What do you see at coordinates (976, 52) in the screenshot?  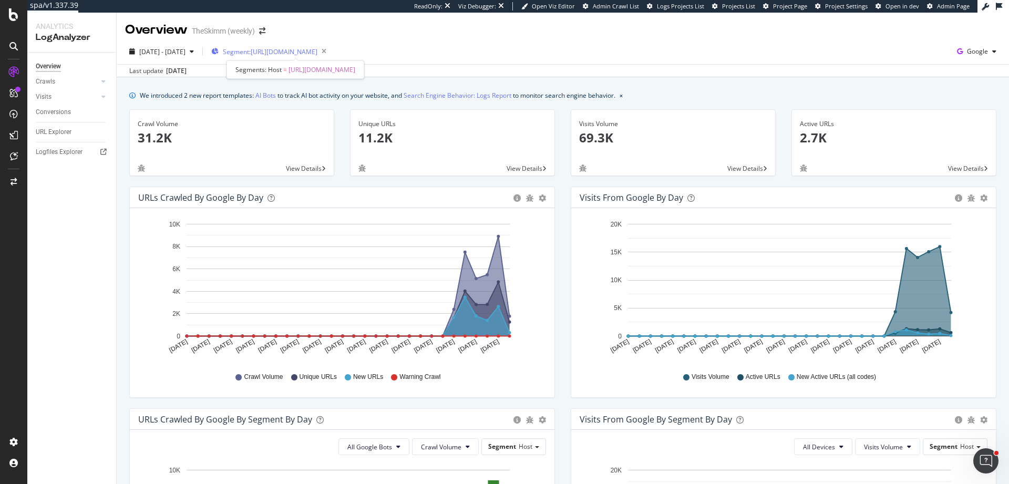 I see `button: Google` at bounding box center [976, 52].